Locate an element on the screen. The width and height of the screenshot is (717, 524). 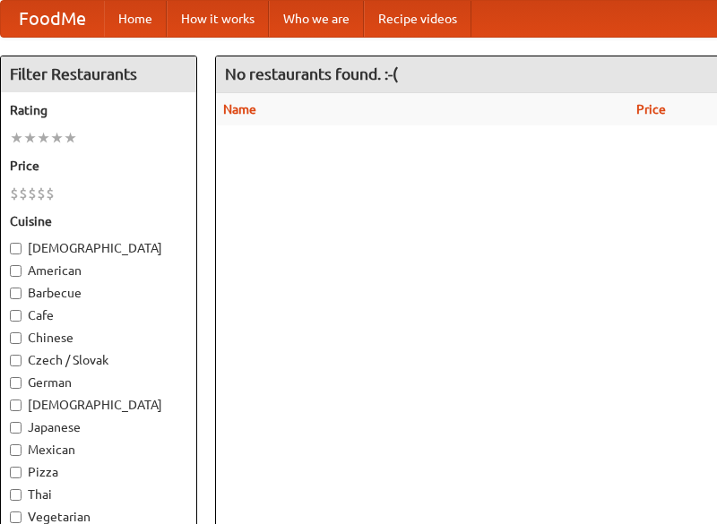
label: Pizza is located at coordinates (99, 472).